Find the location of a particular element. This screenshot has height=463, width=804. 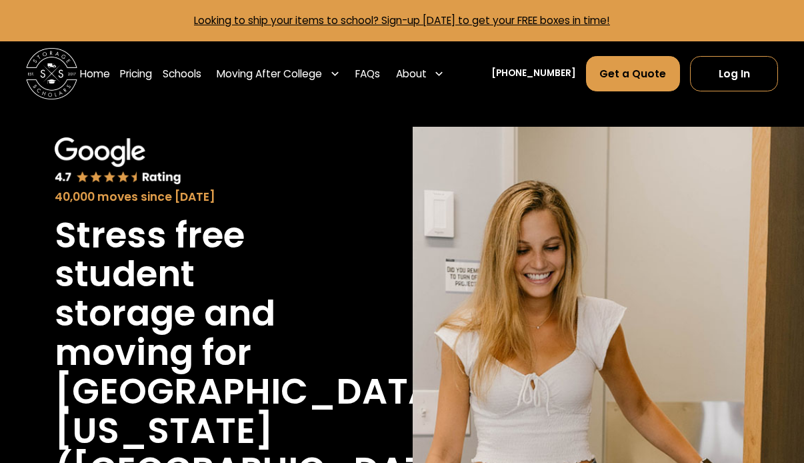

h1: Stress free student storage and moving for is located at coordinates (195, 294).